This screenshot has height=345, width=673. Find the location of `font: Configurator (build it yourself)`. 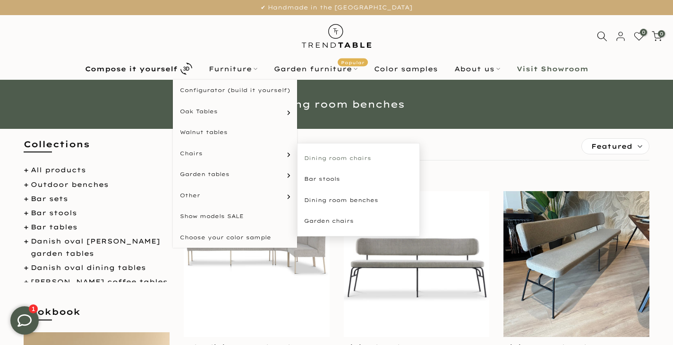

font: Configurator (build it yourself) is located at coordinates (235, 90).